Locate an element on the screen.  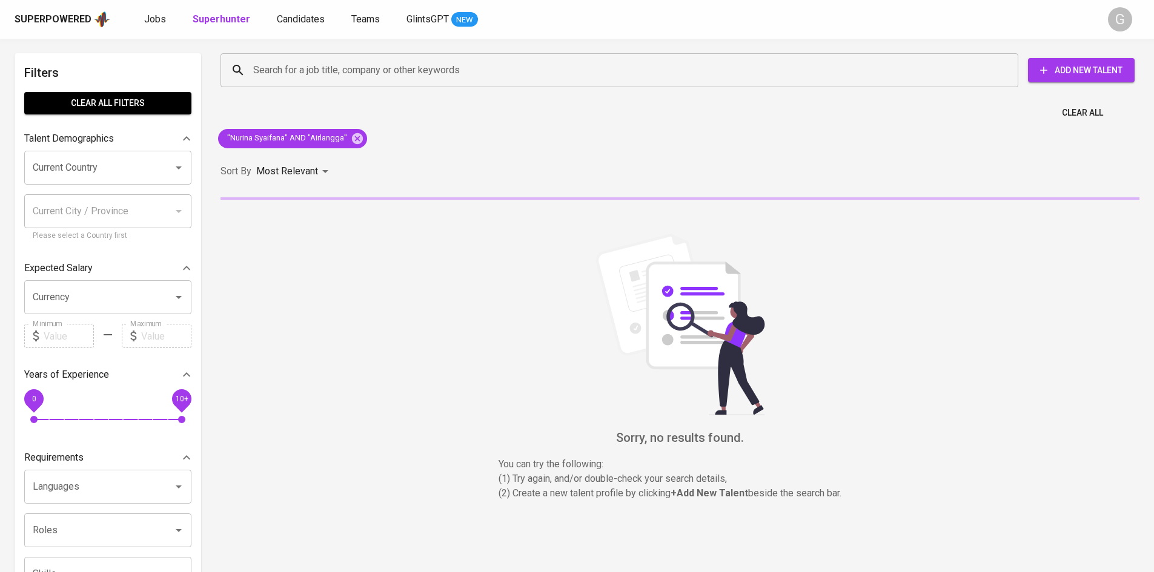
span: 10+ is located at coordinates (181, 399).